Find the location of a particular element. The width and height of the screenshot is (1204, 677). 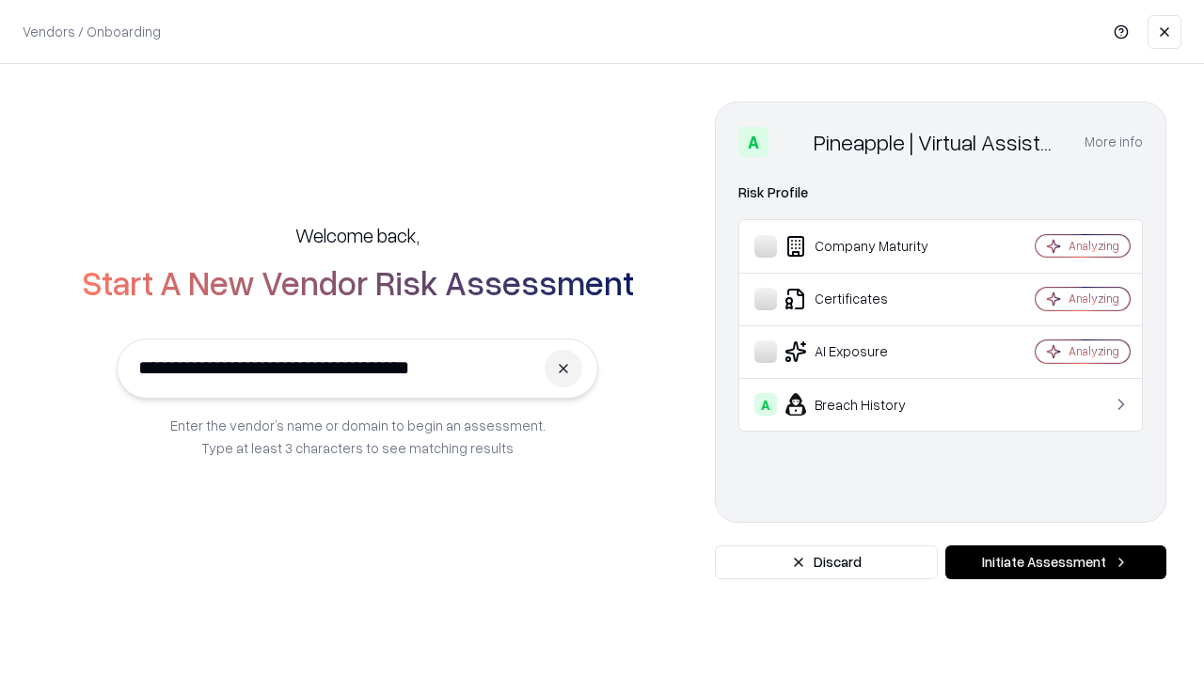

p: Enter the vendor’s name or domain to begin an assessment. Type at least 3 characters to see match... is located at coordinates (357, 437).